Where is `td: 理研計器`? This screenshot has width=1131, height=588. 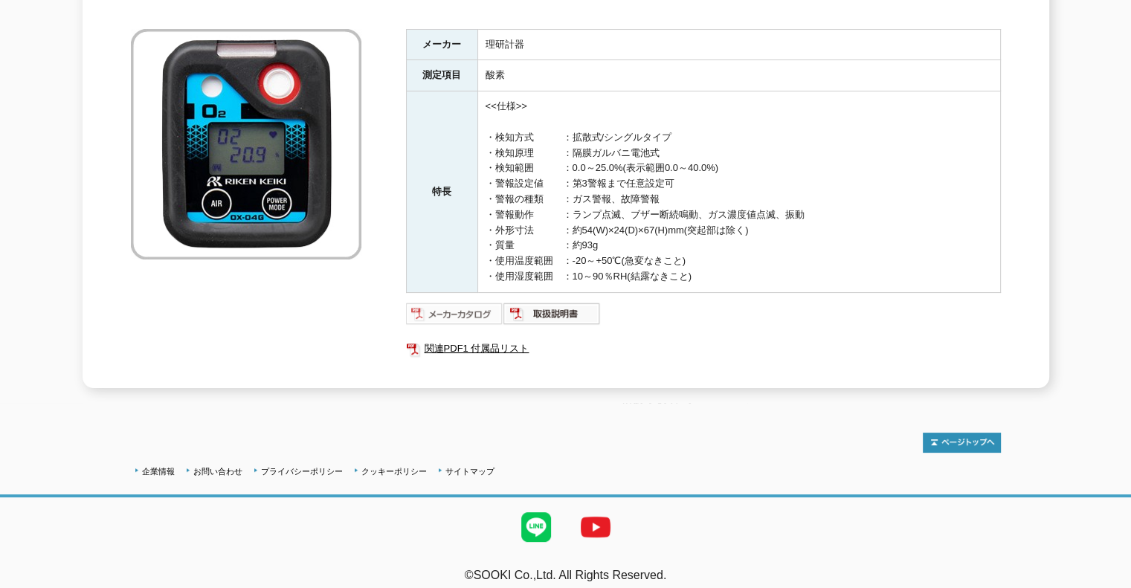
td: 理研計器 is located at coordinates (738, 45).